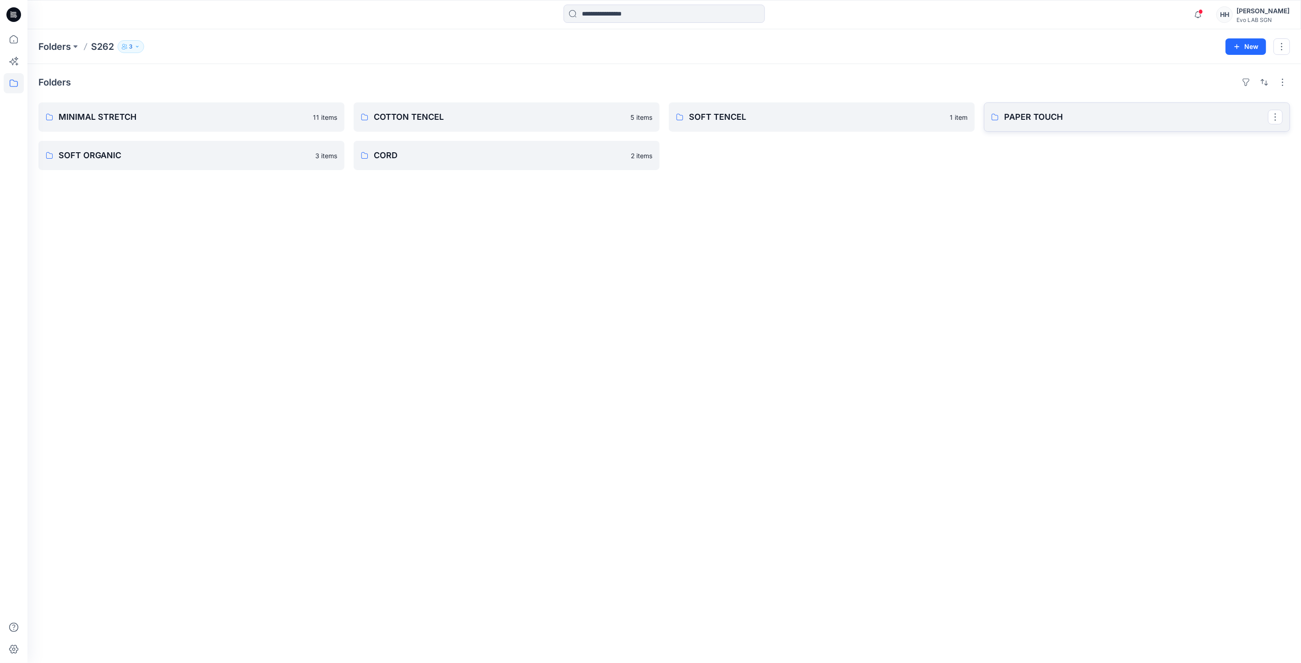 This screenshot has height=663, width=1301. I want to click on p: S262, so click(102, 47).